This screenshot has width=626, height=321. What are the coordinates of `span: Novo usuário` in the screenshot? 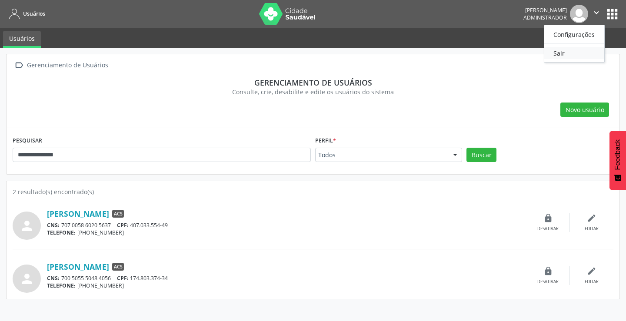 It's located at (585, 110).